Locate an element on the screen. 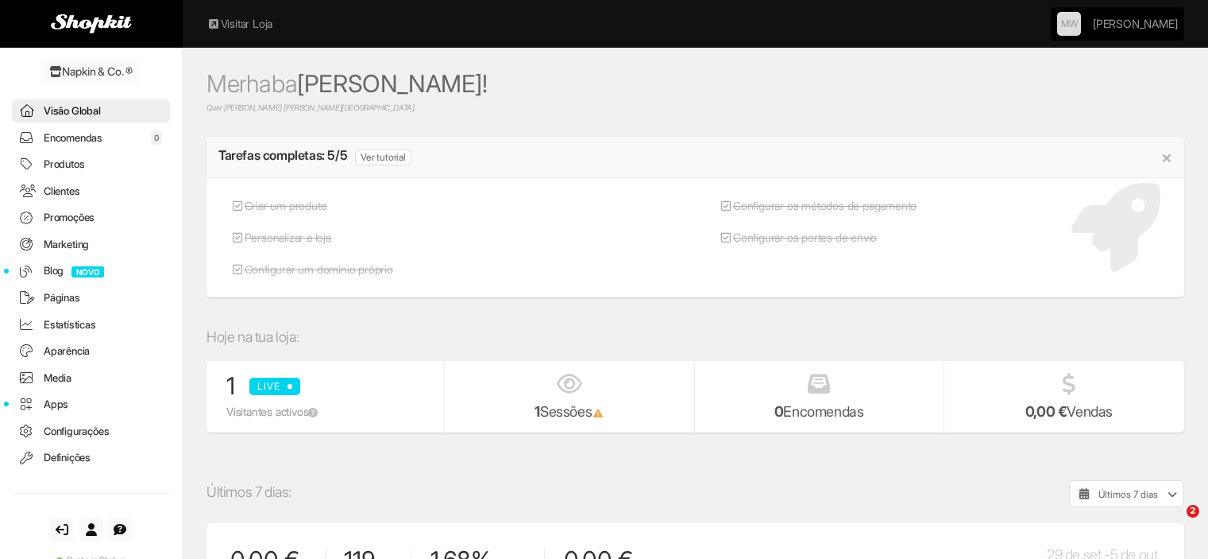  a: Personalizar a loja is located at coordinates (311, 238).